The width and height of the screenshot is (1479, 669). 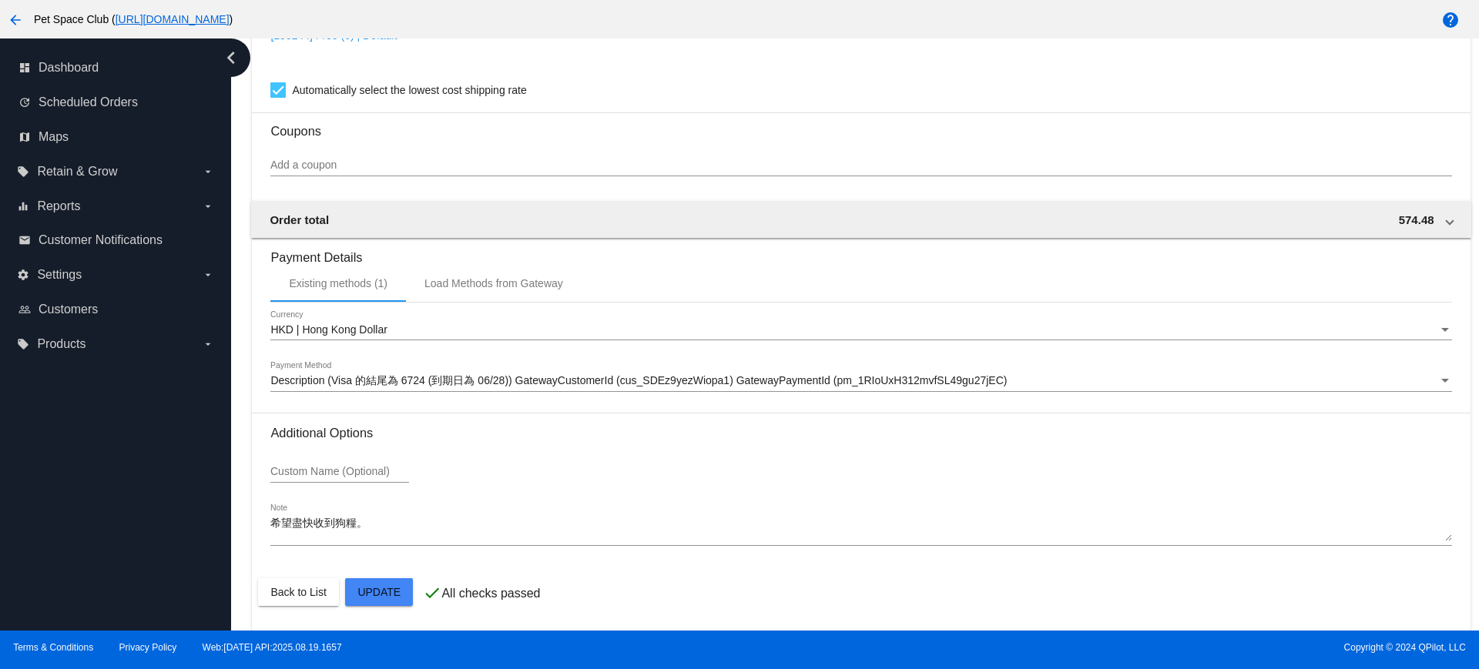 I want to click on p: All checks passed, so click(x=491, y=594).